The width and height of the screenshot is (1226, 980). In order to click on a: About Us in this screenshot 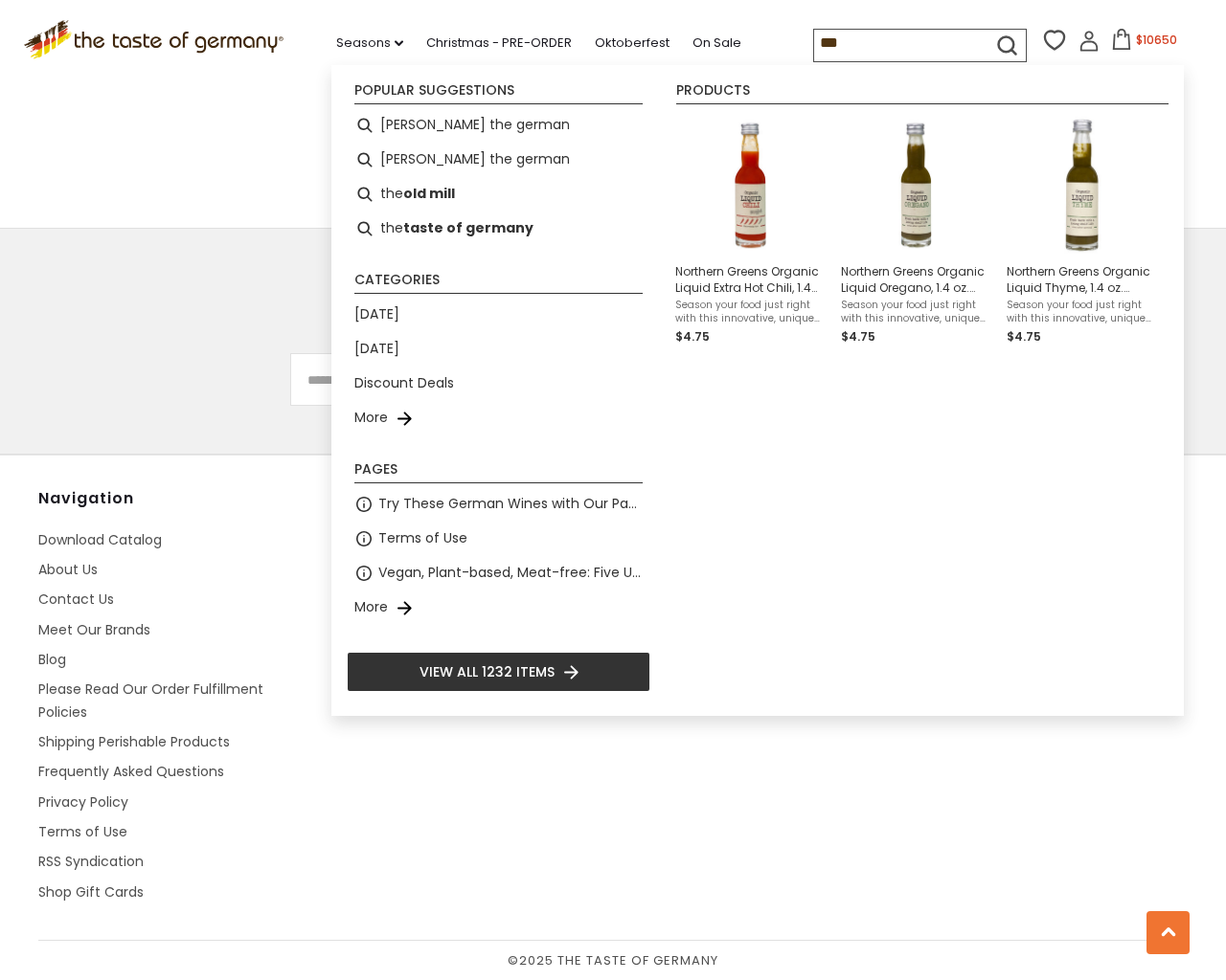, I will do `click(68, 569)`.